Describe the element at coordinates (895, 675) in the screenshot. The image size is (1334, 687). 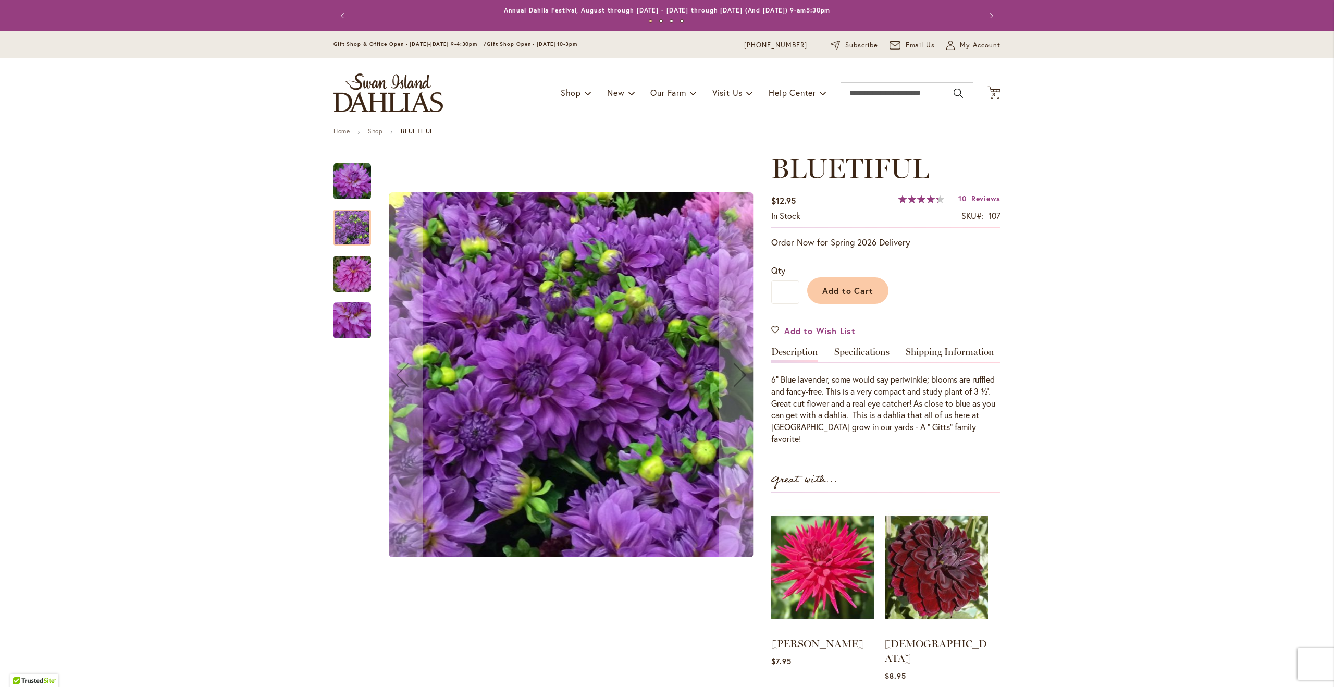
I see `span: $8.95` at that location.